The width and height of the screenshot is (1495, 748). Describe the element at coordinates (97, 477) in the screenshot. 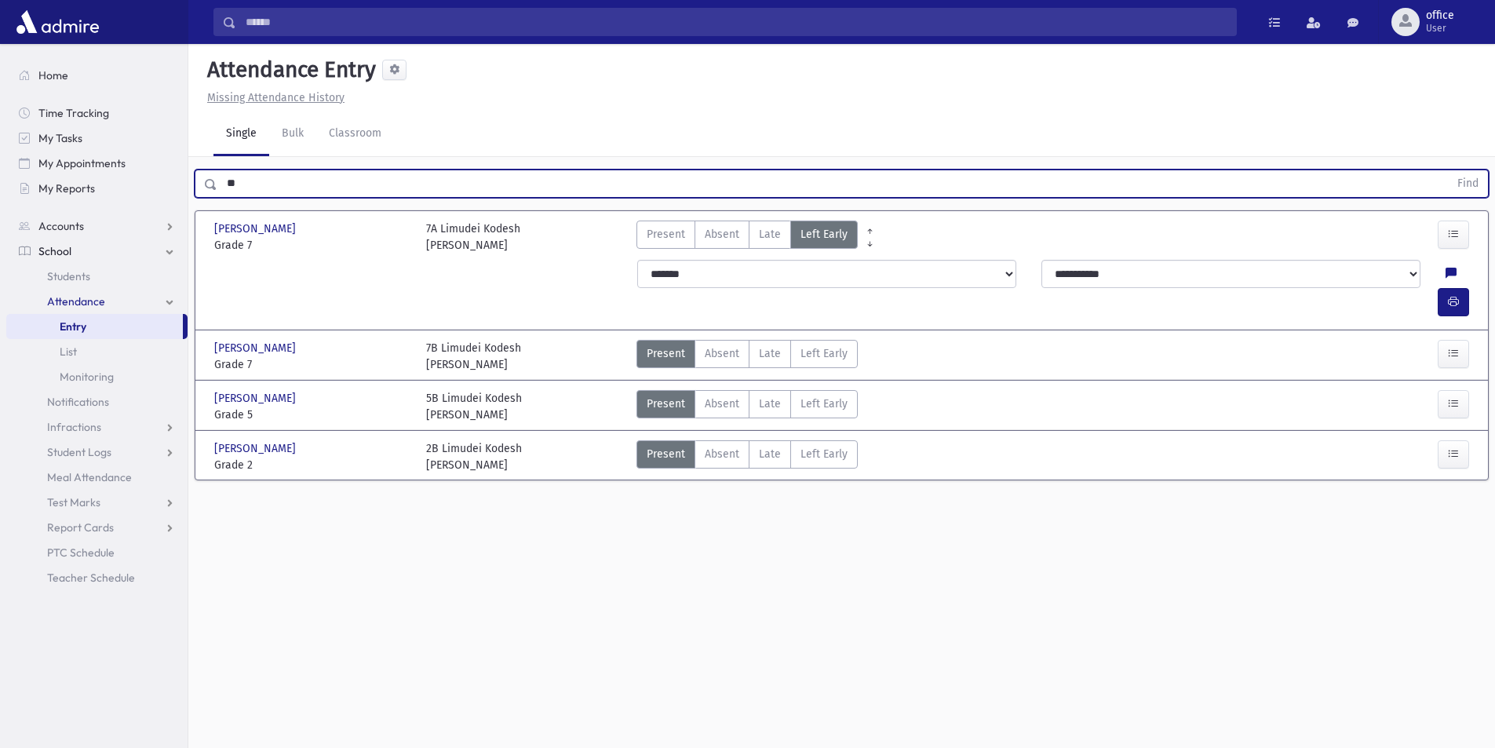

I see `a: Meal Attendance` at that location.